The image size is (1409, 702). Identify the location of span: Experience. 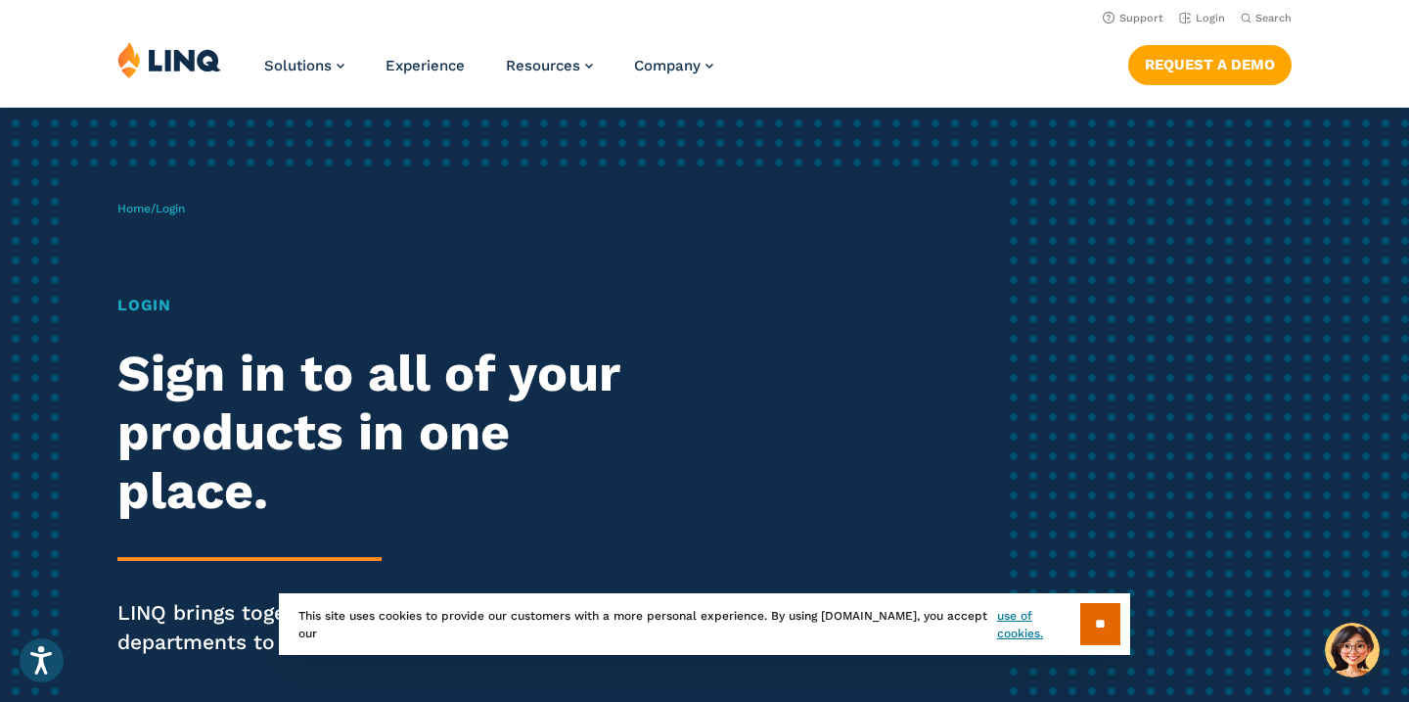
(425, 66).